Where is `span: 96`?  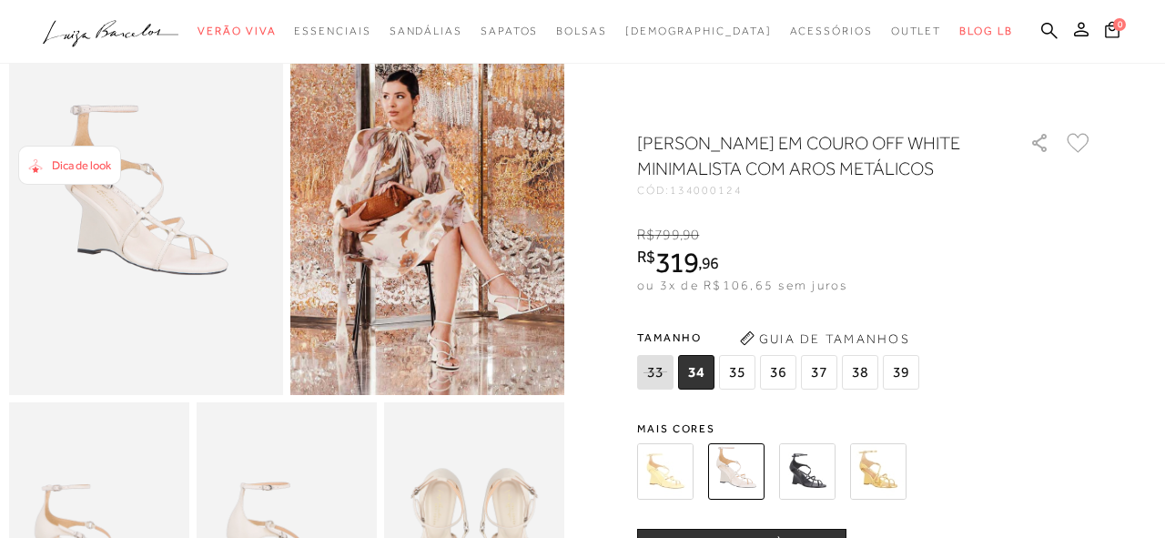 span: 96 is located at coordinates (710, 262).